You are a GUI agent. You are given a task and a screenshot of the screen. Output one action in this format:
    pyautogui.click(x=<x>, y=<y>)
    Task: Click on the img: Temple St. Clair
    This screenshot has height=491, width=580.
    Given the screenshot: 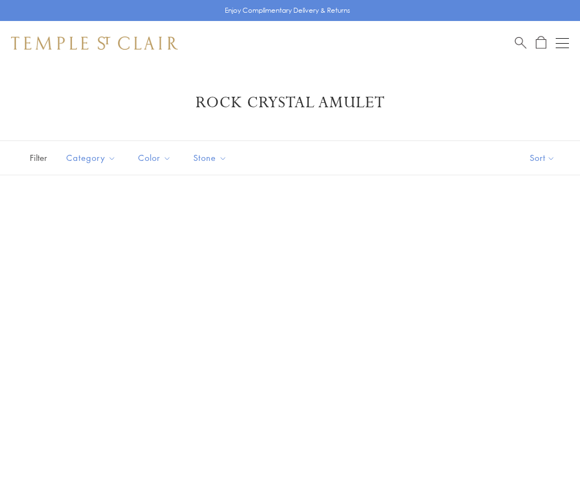 What is the action you would take?
    pyautogui.click(x=95, y=43)
    